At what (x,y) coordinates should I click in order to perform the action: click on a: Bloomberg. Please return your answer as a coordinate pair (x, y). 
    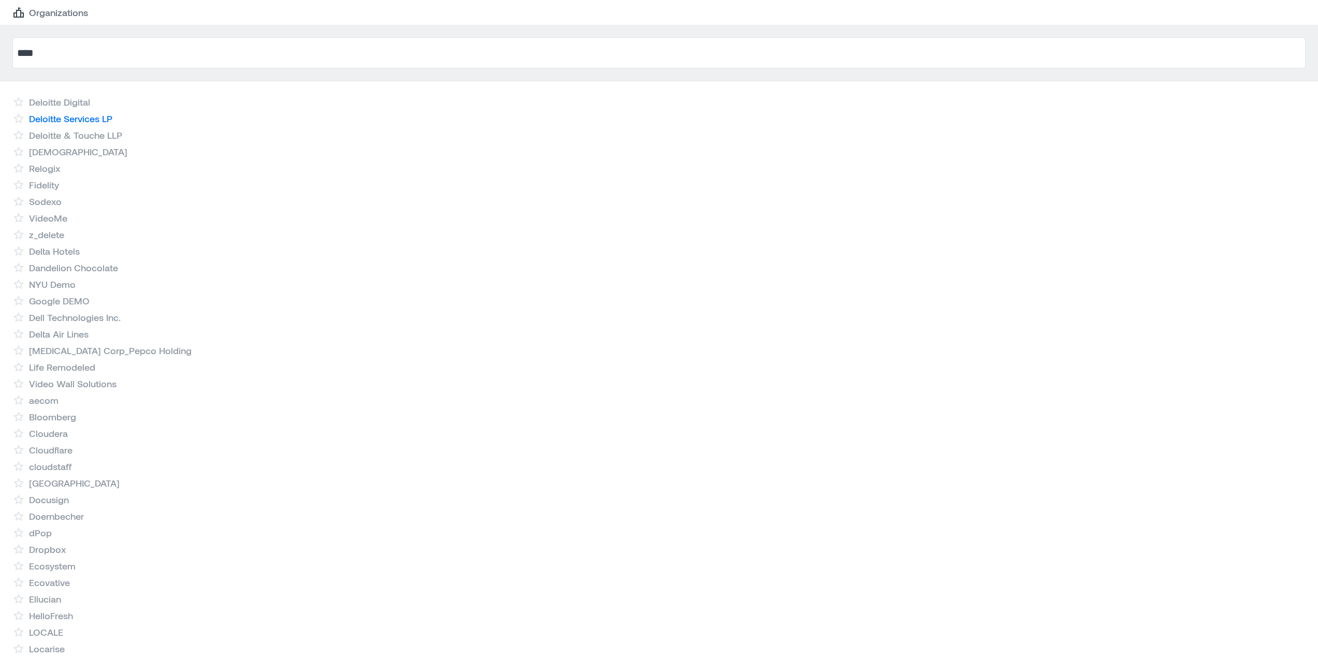
    Looking at the image, I should click on (52, 417).